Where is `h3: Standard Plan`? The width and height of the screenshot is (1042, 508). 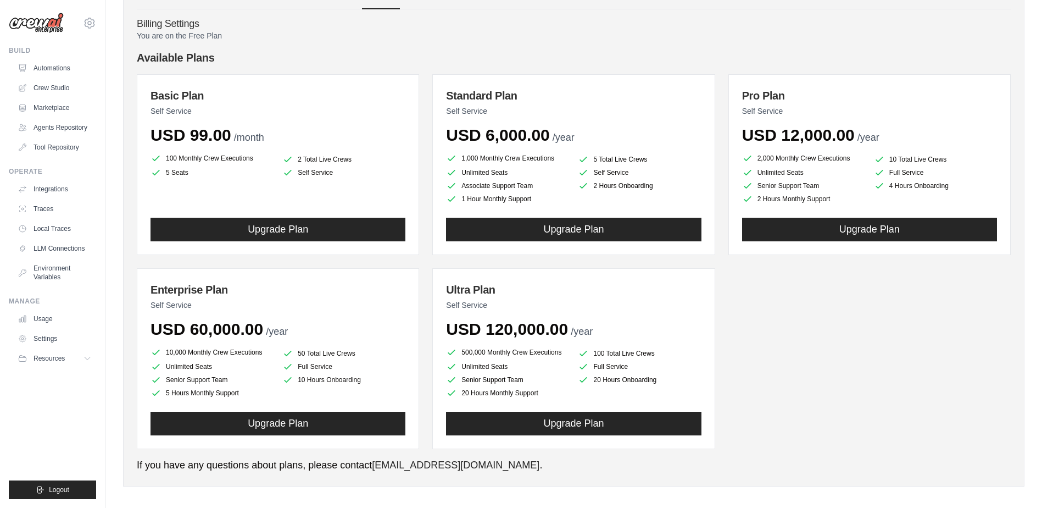 h3: Standard Plan is located at coordinates (573, 96).